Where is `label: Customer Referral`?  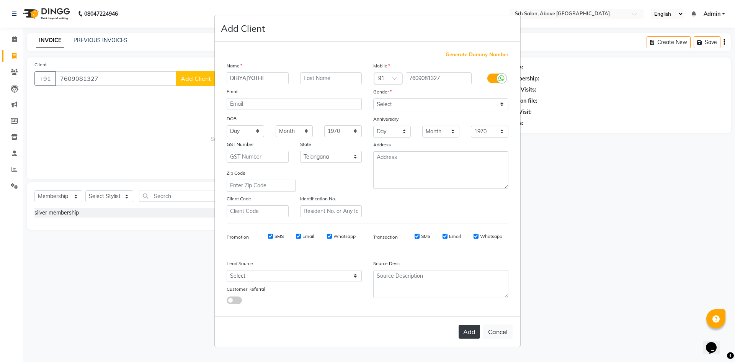
label: Customer Referral is located at coordinates (246, 289).